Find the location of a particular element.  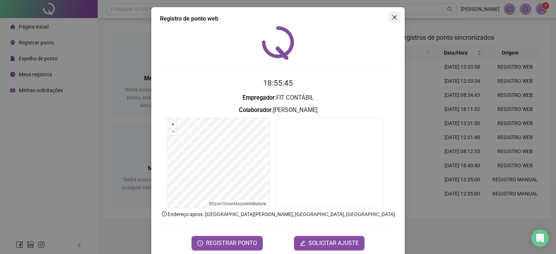

button: editSOLICITAR AJUSTE is located at coordinates (329, 243).